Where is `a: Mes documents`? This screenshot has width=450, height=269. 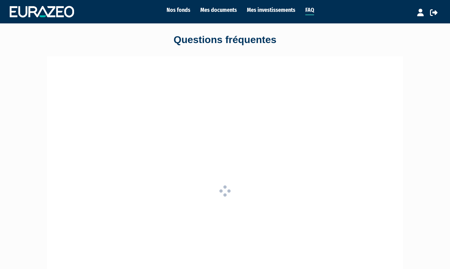 a: Mes documents is located at coordinates (218, 10).